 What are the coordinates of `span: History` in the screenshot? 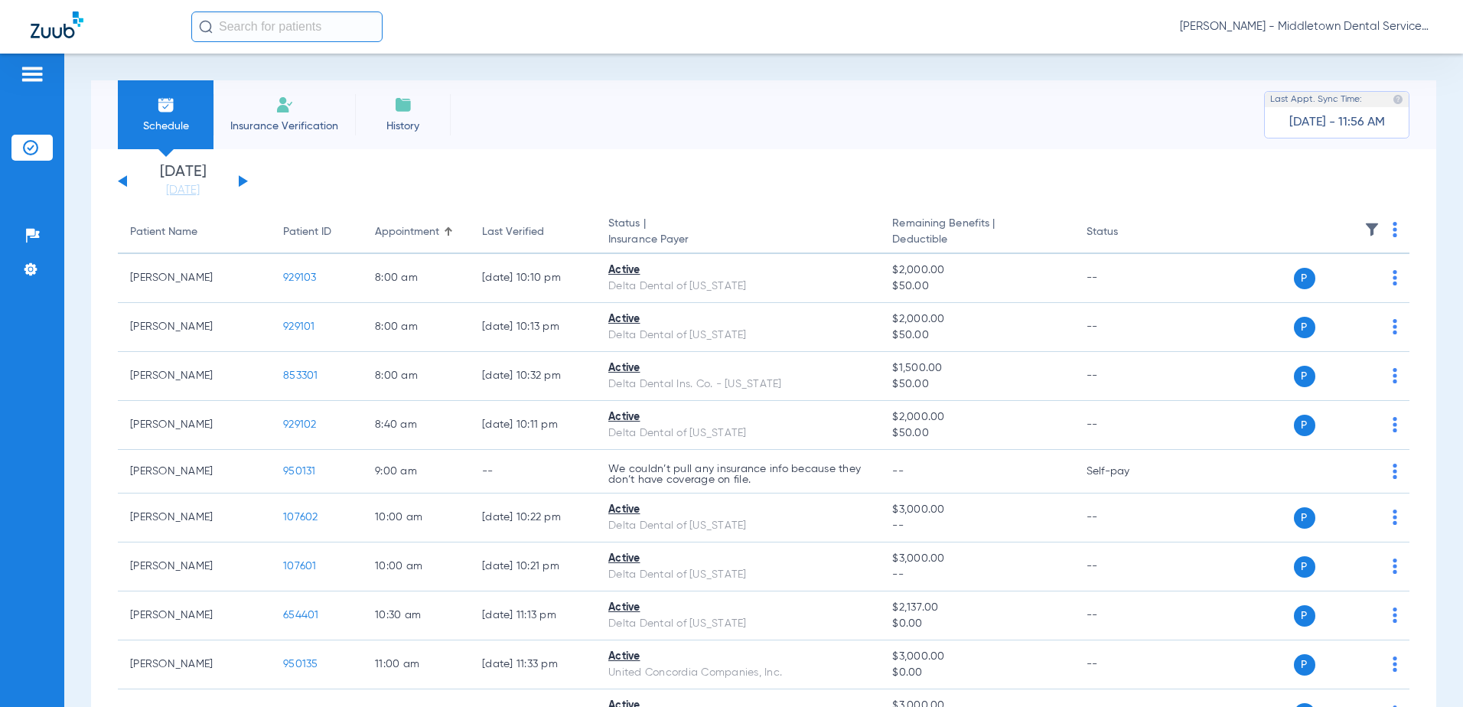 It's located at (402, 126).